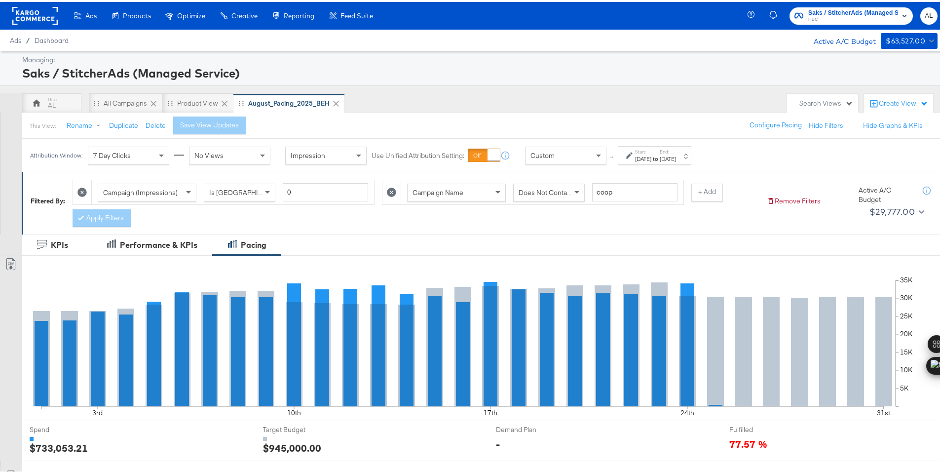  I want to click on div: $733,053.21, so click(59, 445).